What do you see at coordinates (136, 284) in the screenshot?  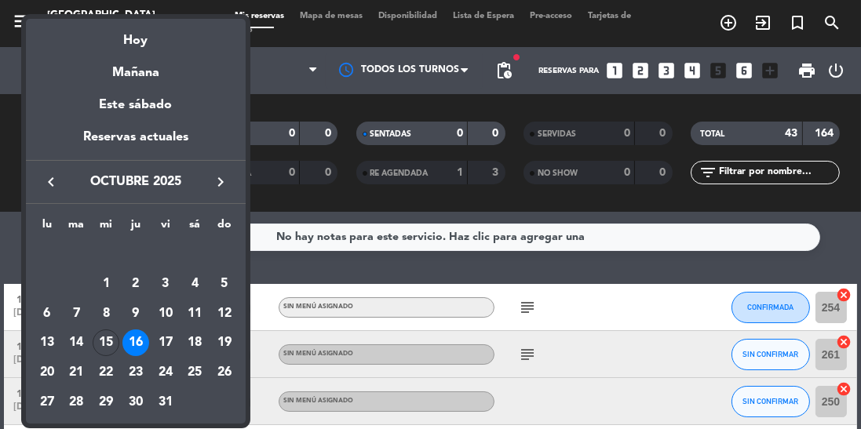 I see `td: 2 de octubre de 2025` at bounding box center [136, 284].